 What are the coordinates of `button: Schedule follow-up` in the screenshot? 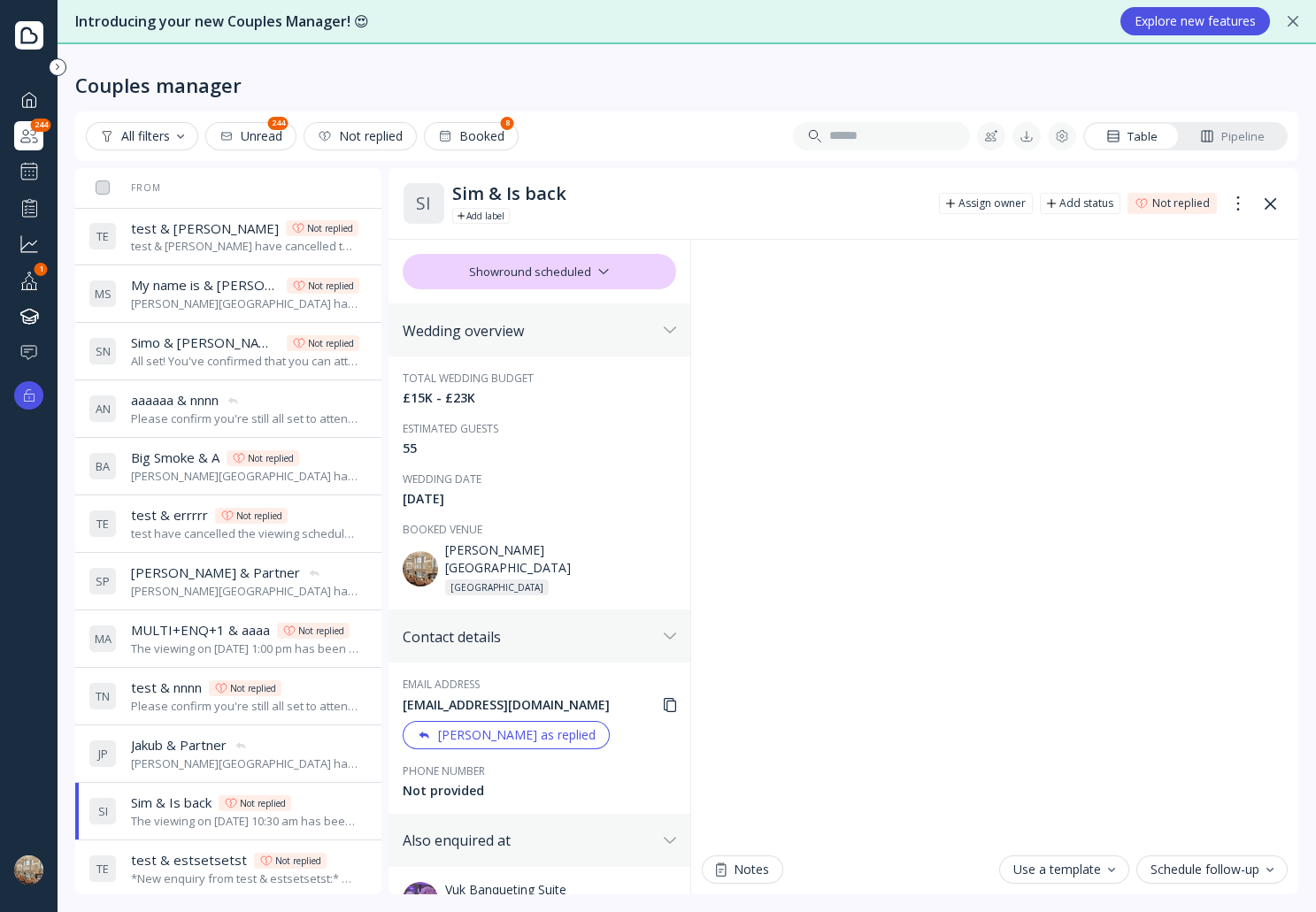 It's located at (1212, 870).